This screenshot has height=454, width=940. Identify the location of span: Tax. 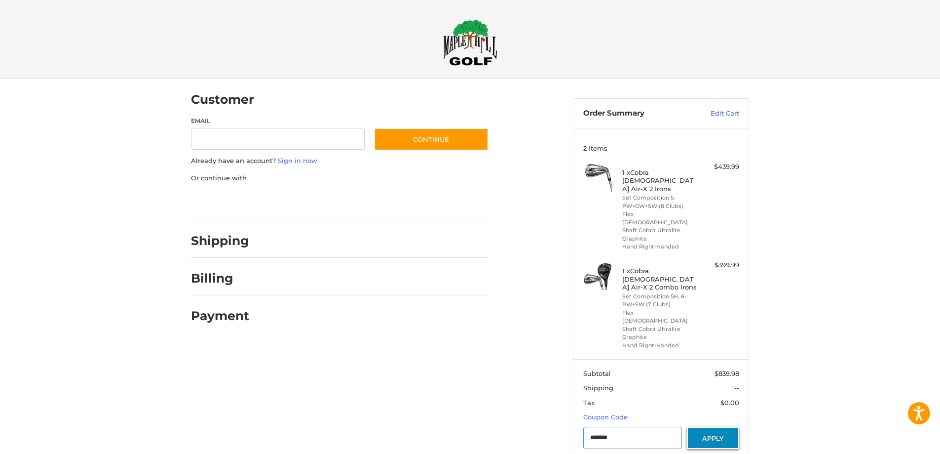
(589, 402).